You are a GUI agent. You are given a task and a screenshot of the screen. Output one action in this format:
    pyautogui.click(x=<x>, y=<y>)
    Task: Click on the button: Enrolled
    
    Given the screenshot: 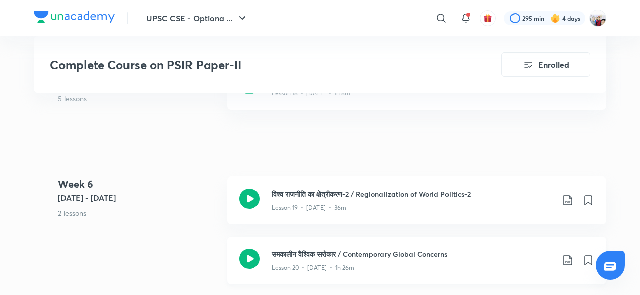 What is the action you would take?
    pyautogui.click(x=545, y=64)
    